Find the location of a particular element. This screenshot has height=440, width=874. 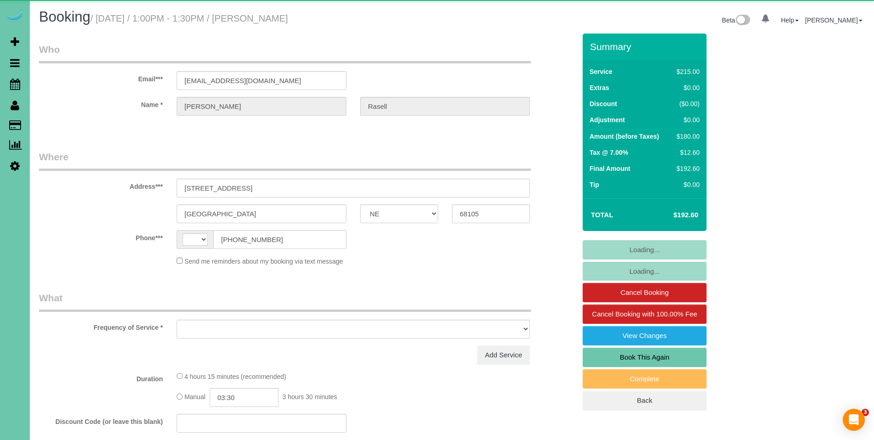

div: Open Intercom Messenger is located at coordinates (854, 419).